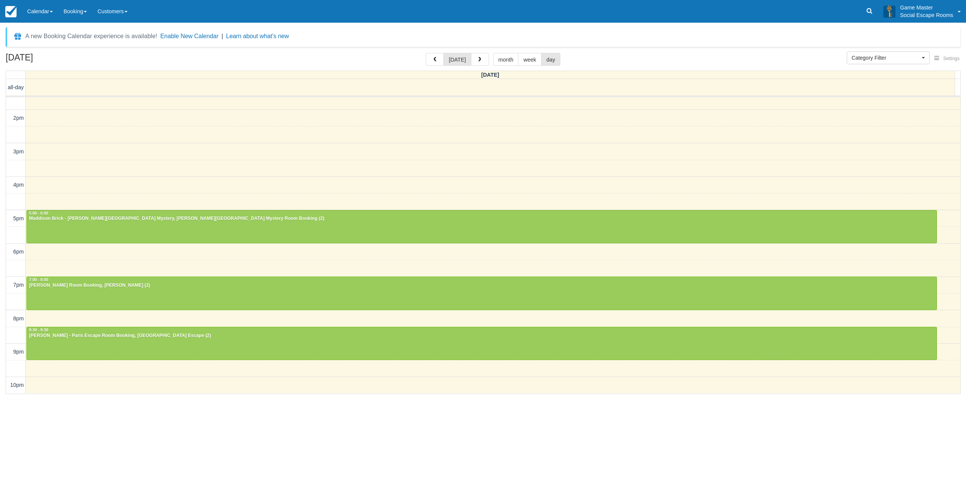 The image size is (966, 493). I want to click on button: Enable New Calendar, so click(189, 36).